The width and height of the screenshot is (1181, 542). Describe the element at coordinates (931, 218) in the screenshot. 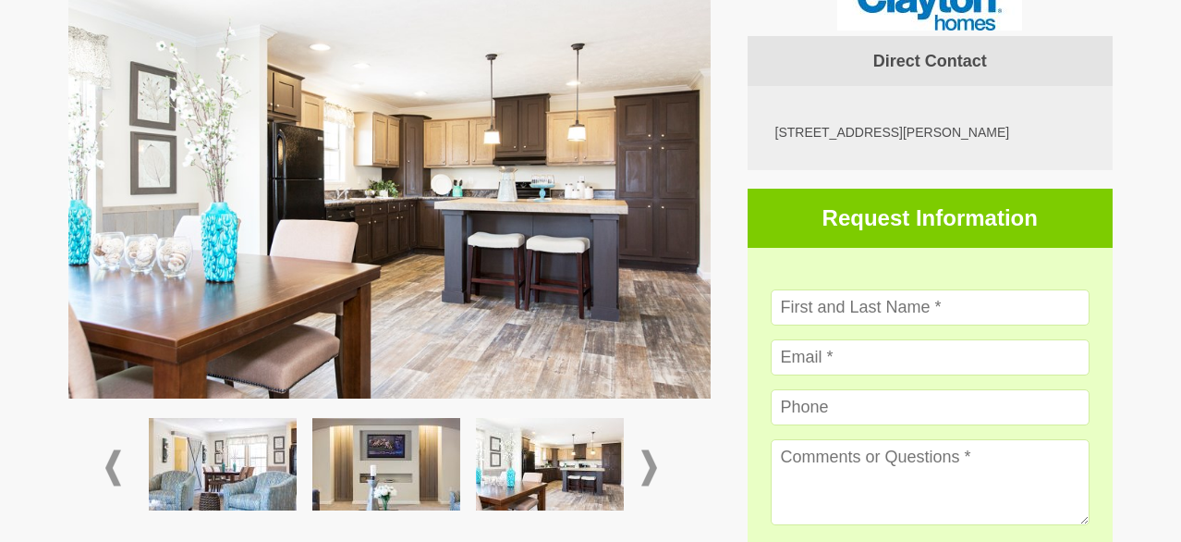

I see `h3: Request Information` at that location.